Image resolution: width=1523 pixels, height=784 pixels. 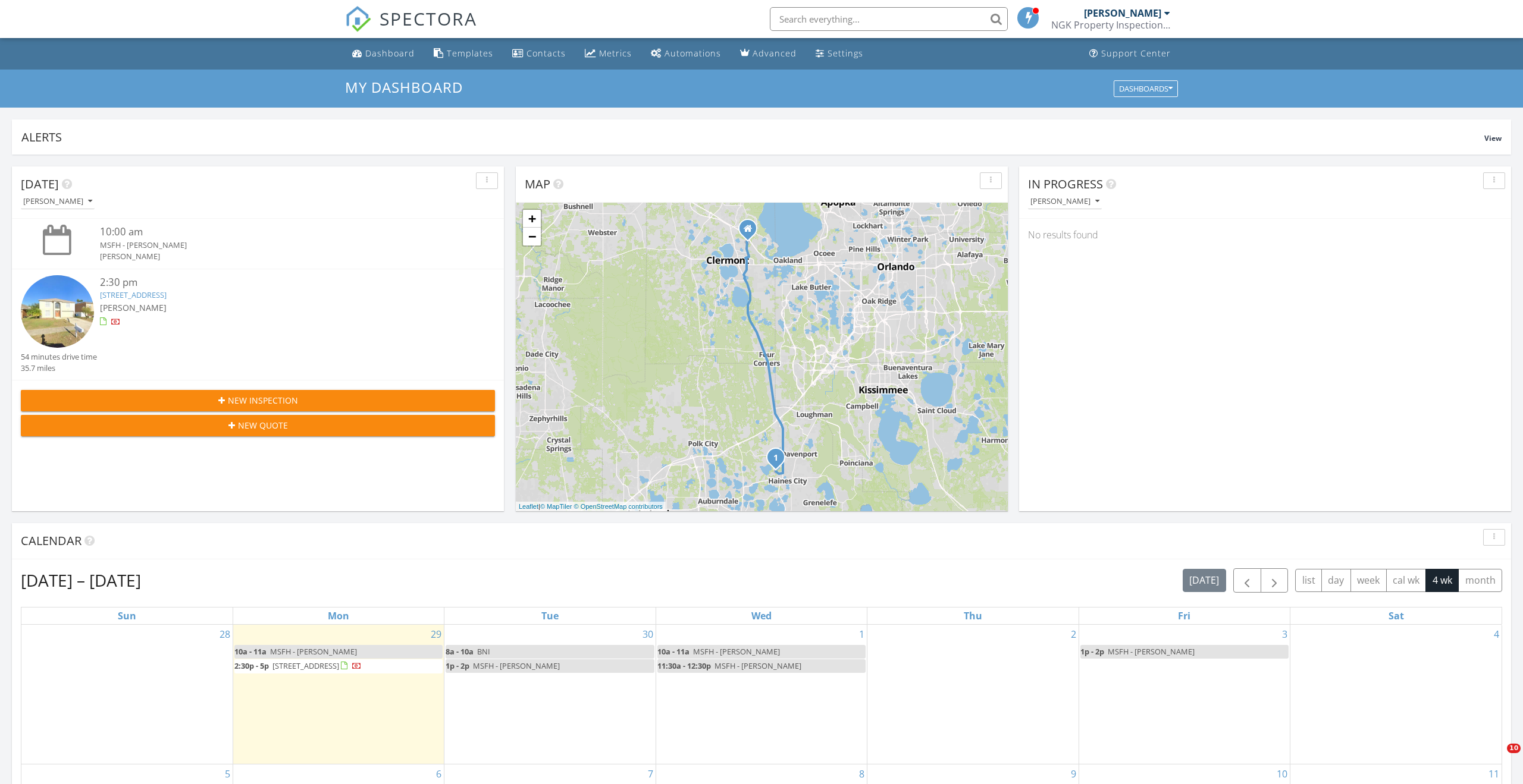 What do you see at coordinates (1396, 616) in the screenshot?
I see `a: Saturday` at bounding box center [1396, 616].